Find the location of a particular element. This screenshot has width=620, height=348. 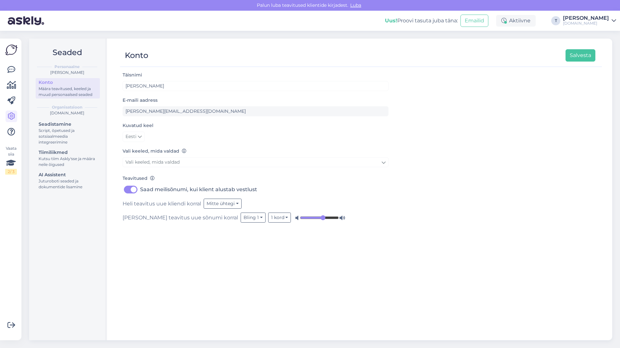

div: Tiimiliikmed is located at coordinates (68, 152).